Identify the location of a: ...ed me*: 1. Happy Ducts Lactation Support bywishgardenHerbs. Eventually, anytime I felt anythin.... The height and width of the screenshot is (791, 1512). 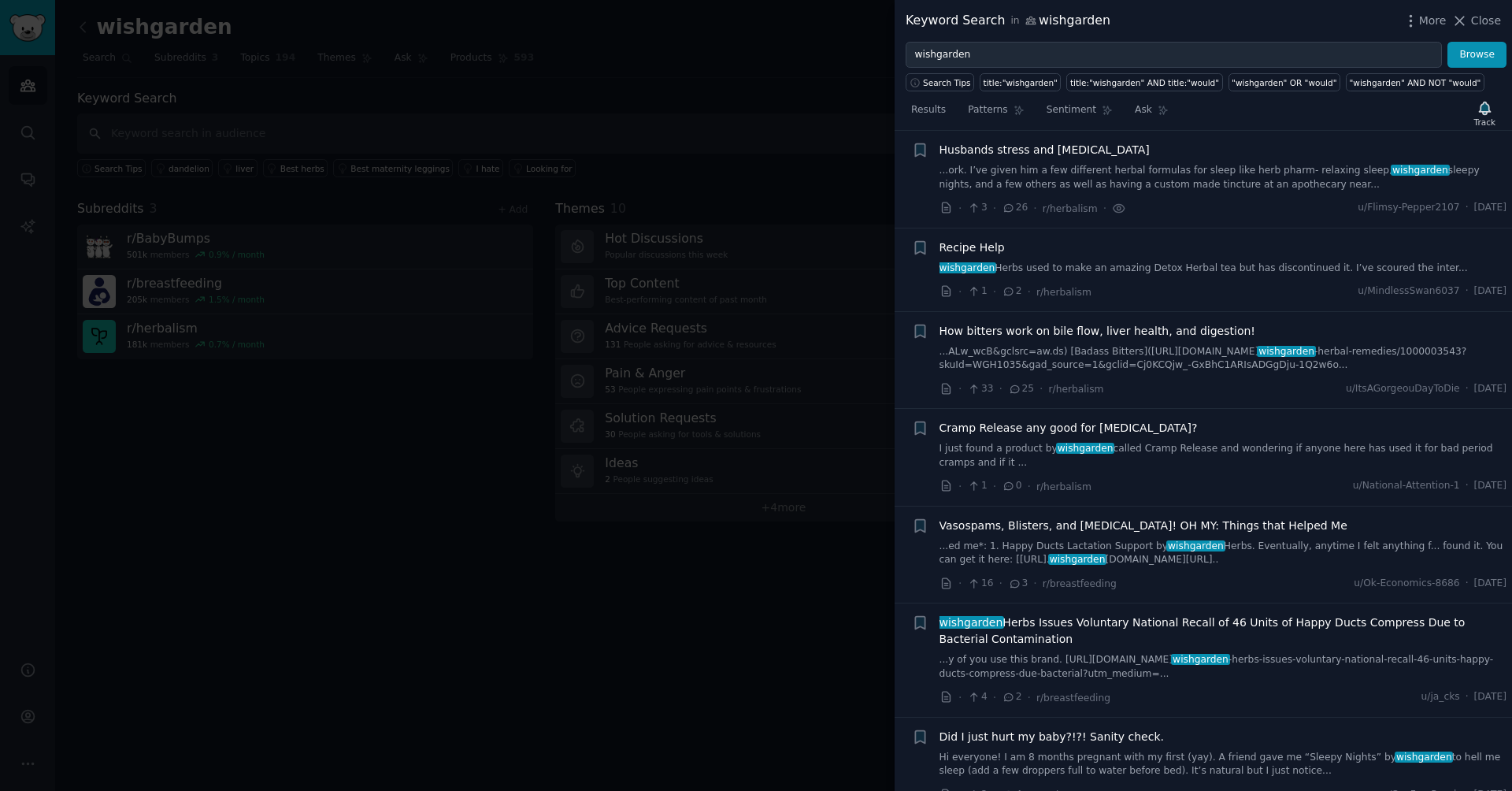
(1222, 553).